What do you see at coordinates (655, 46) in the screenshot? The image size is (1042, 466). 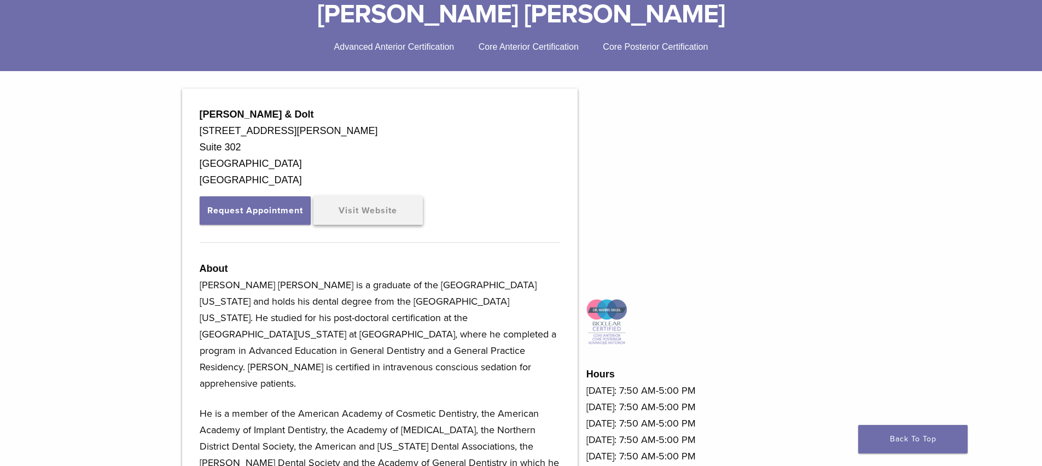 I see `span: Core Posterior Certification` at bounding box center [655, 46].